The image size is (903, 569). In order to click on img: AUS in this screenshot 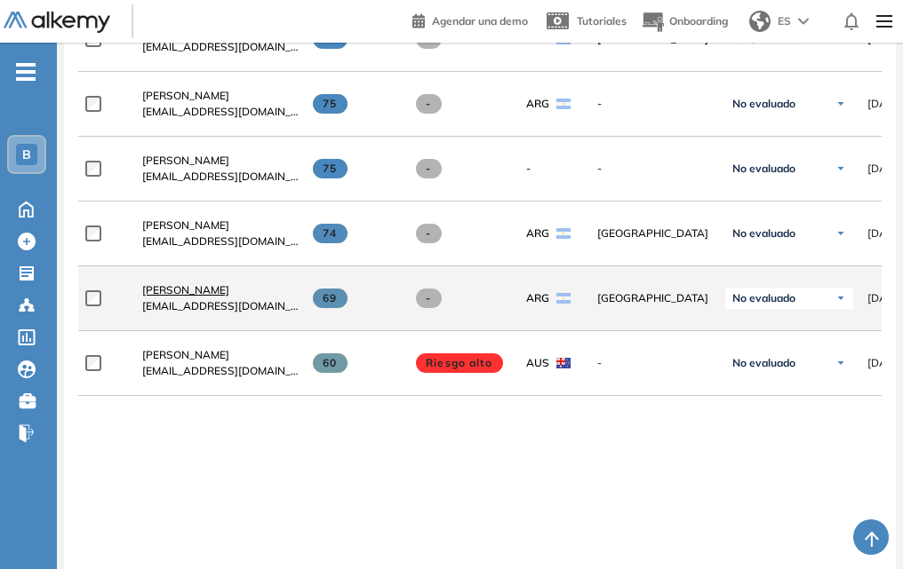, I will do `click(563, 363)`.